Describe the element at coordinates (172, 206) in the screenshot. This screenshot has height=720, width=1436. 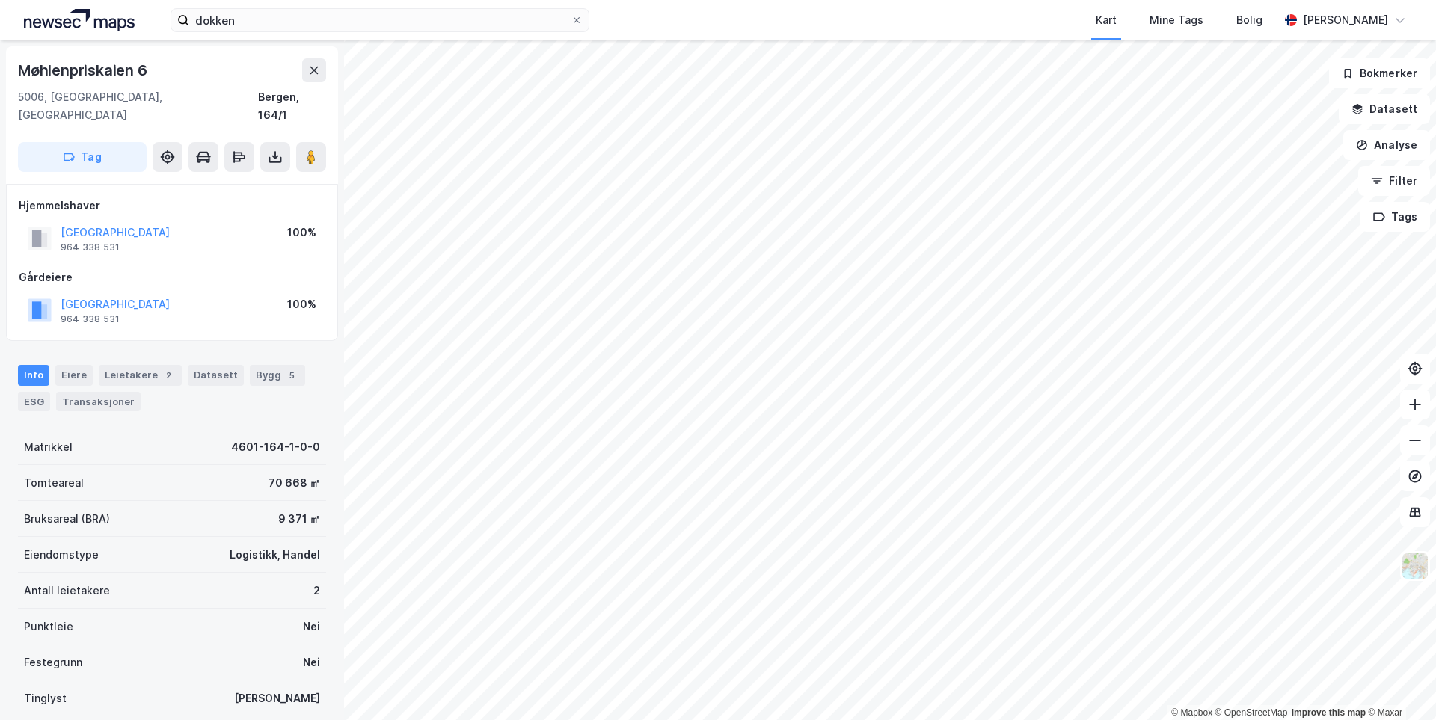
I see `div: Hjemmelshaver` at that location.